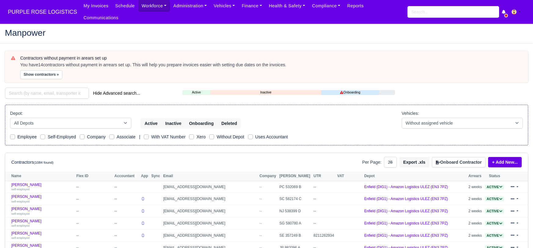 This screenshot has width=533, height=248. What do you see at coordinates (41, 74) in the screenshot?
I see `button: Show contractors »` at bounding box center [41, 74].